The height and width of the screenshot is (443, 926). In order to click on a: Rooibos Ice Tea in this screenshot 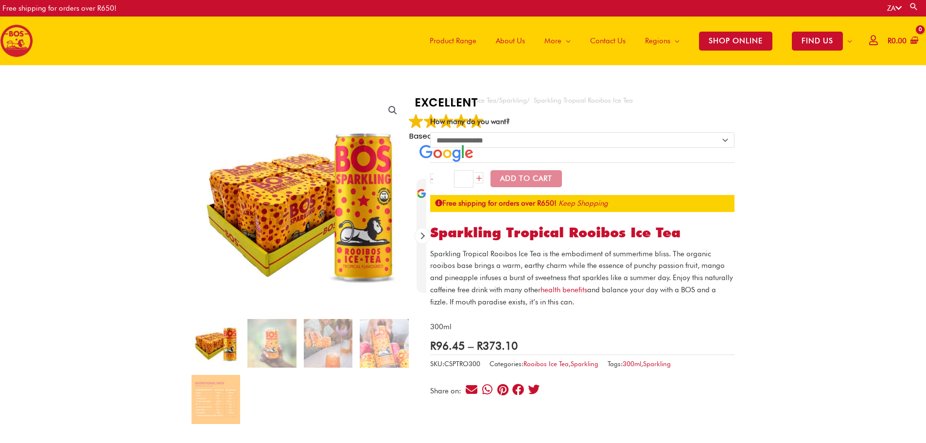, I will do `click(546, 364)`.